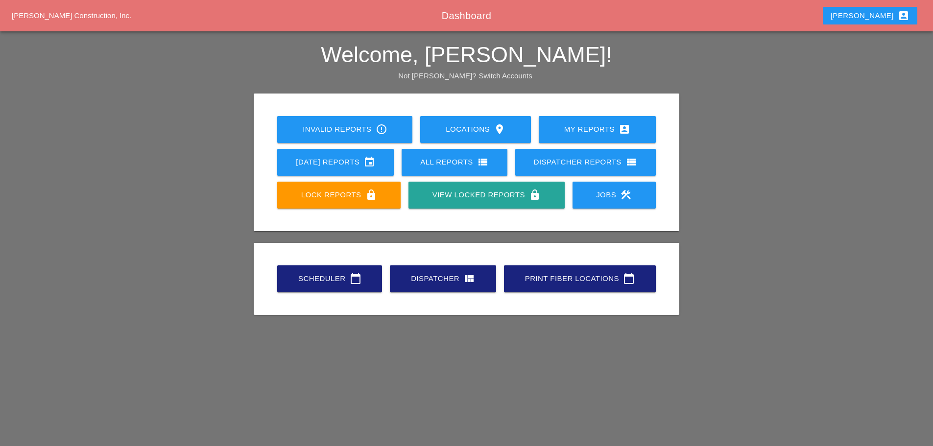 The width and height of the screenshot is (933, 446). What do you see at coordinates (585, 162) in the screenshot?
I see `div: Dispatcher Reports` at bounding box center [585, 162].